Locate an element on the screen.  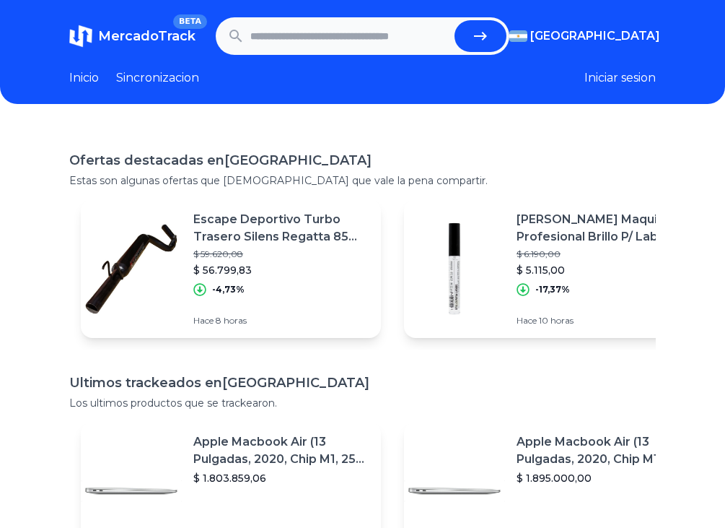
p: Escape Deportivo Turbo Trasero Silens Regatta 85 1600 is located at coordinates (281, 228).